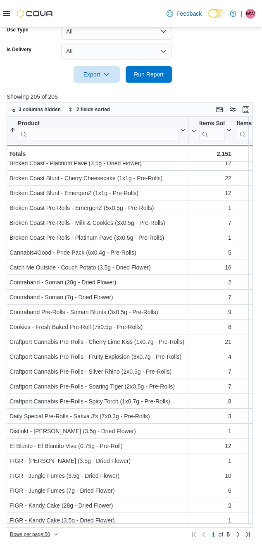 This screenshot has height=546, width=262. Describe the element at coordinates (189, 14) in the screenshot. I see `span: Feedback` at that location.